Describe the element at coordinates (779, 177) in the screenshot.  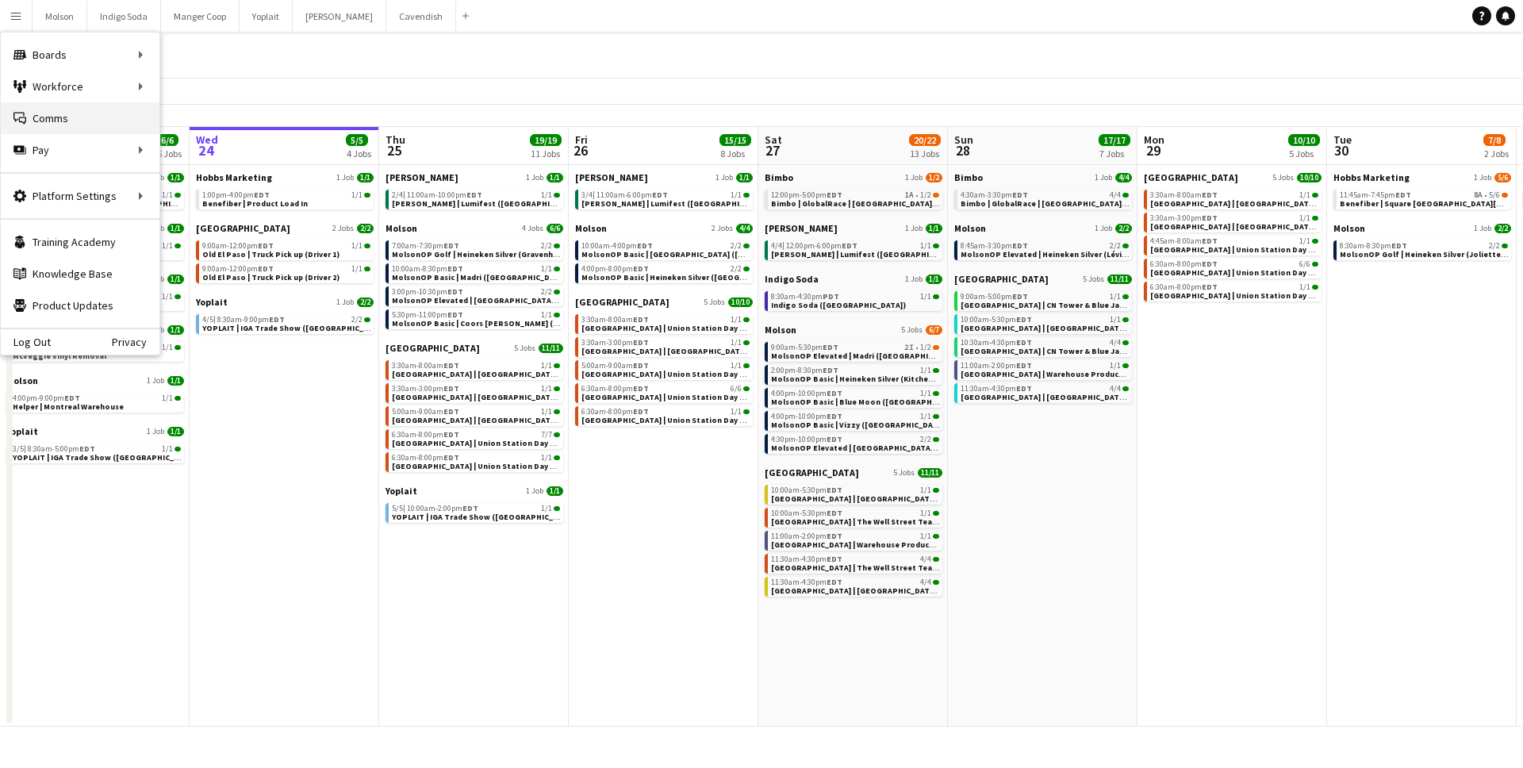
I see `span: Bimbo` at that location.